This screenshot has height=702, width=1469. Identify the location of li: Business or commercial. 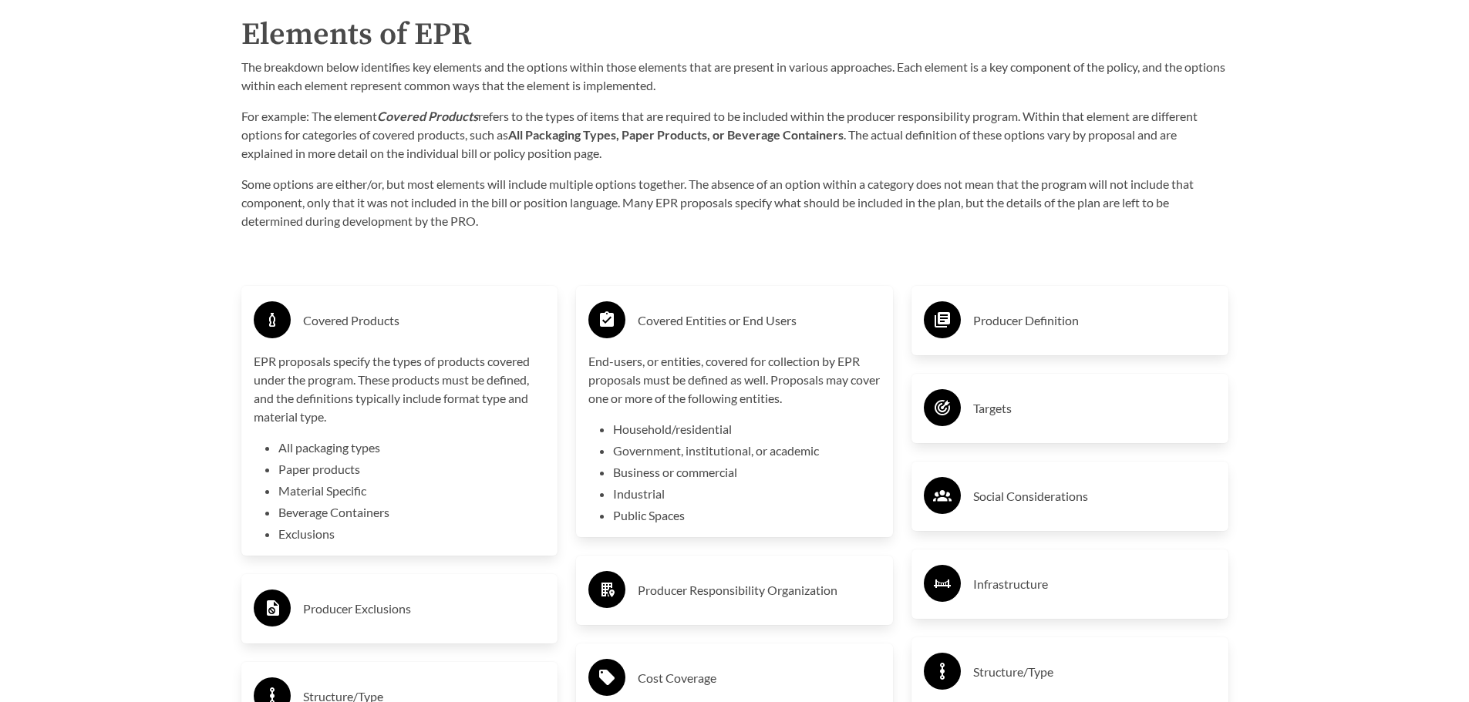
(746, 473).